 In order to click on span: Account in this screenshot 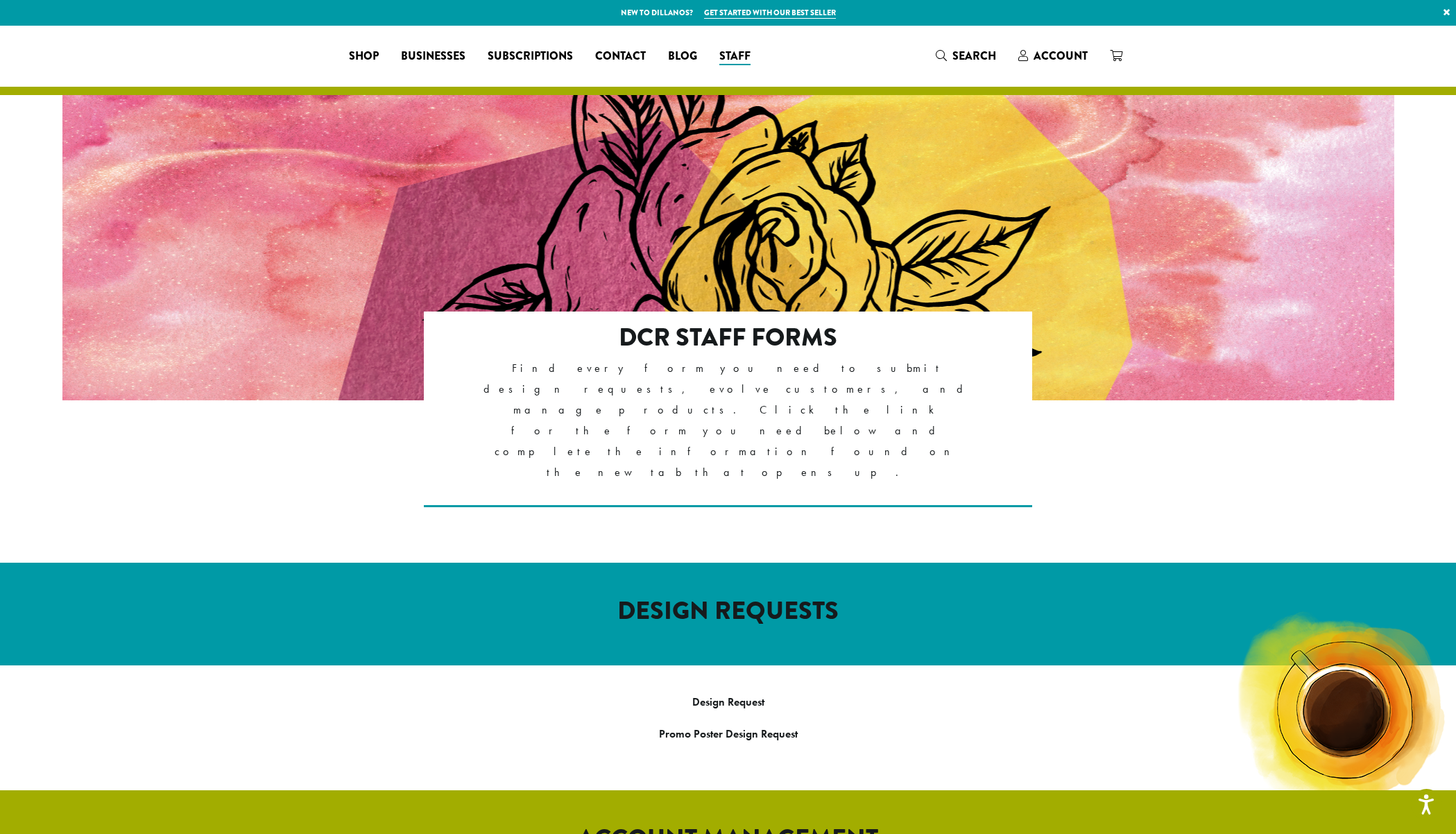, I will do `click(1061, 56)`.